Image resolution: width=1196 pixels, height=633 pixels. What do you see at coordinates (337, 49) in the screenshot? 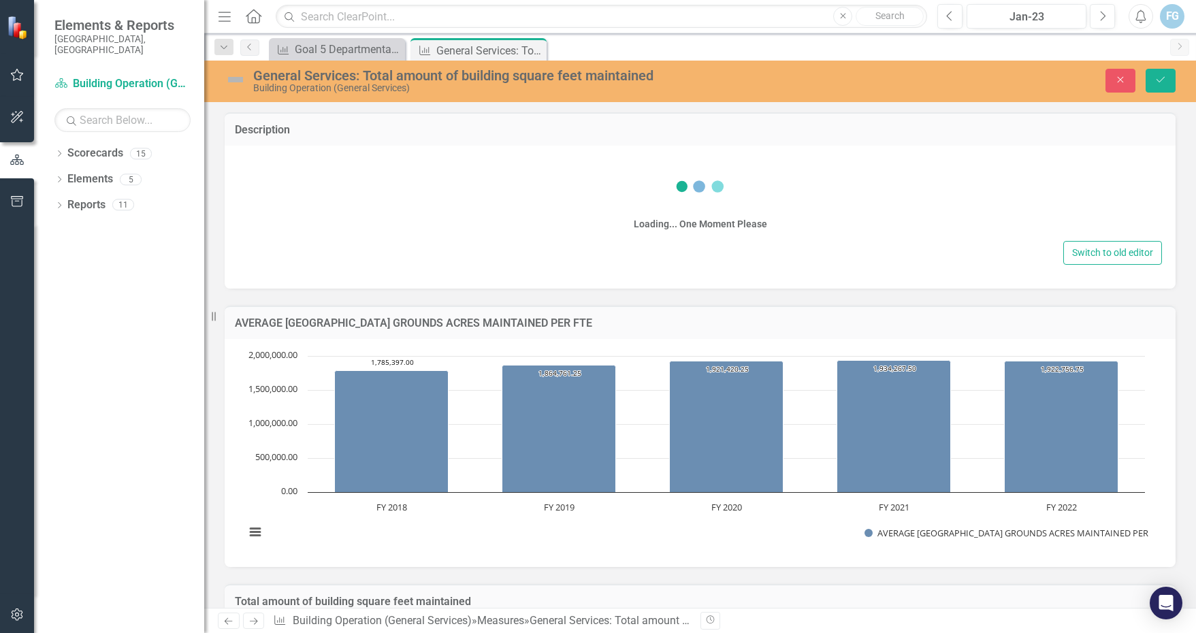
I see `a: Goal 5 Departmental Performance Measure Dashboard` at bounding box center [337, 49].